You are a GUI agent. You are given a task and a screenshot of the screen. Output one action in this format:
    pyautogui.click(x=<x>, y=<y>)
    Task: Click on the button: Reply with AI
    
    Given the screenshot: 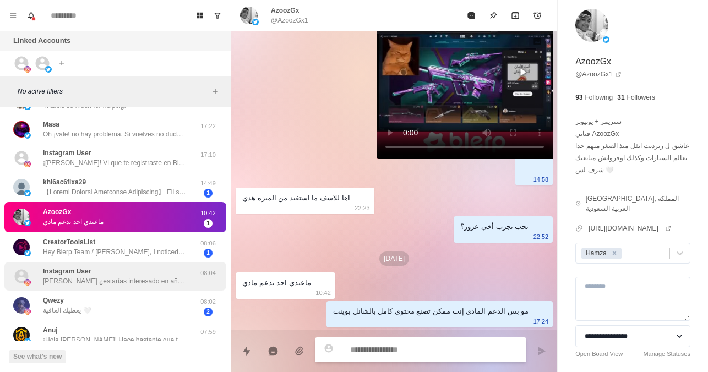 What is the action you would take?
    pyautogui.click(x=273, y=351)
    